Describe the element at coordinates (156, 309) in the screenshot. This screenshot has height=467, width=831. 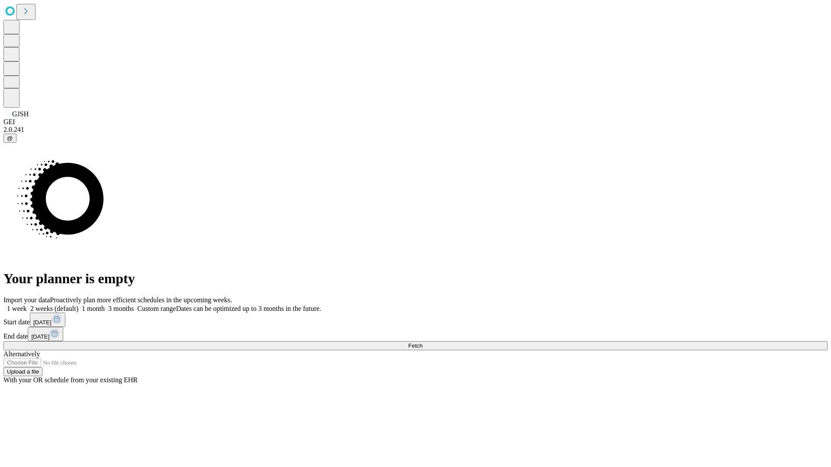
I see `span: Custom range` at that location.